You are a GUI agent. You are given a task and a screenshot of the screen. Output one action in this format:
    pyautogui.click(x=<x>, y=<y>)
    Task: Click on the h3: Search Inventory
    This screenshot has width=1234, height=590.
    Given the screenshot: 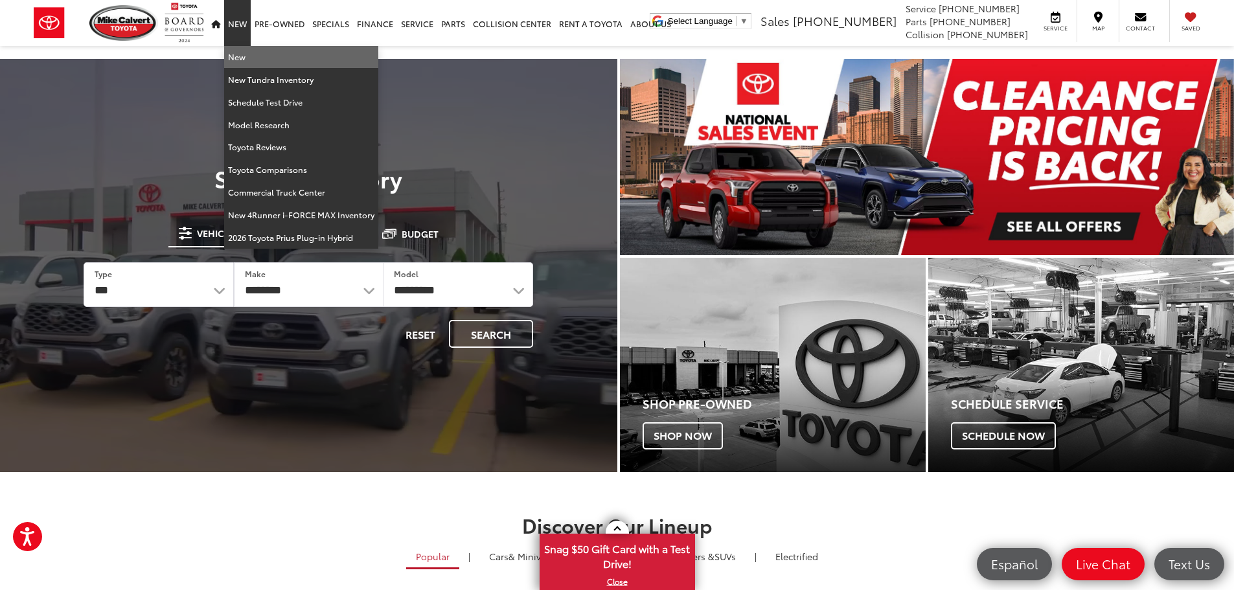 What is the action you would take?
    pyautogui.click(x=308, y=178)
    